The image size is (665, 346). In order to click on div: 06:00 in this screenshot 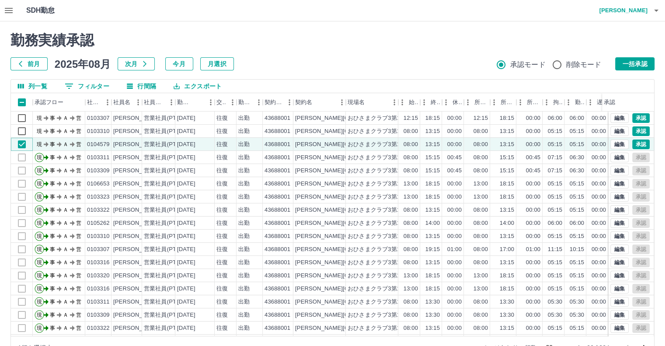, I will do `click(577, 223)`.